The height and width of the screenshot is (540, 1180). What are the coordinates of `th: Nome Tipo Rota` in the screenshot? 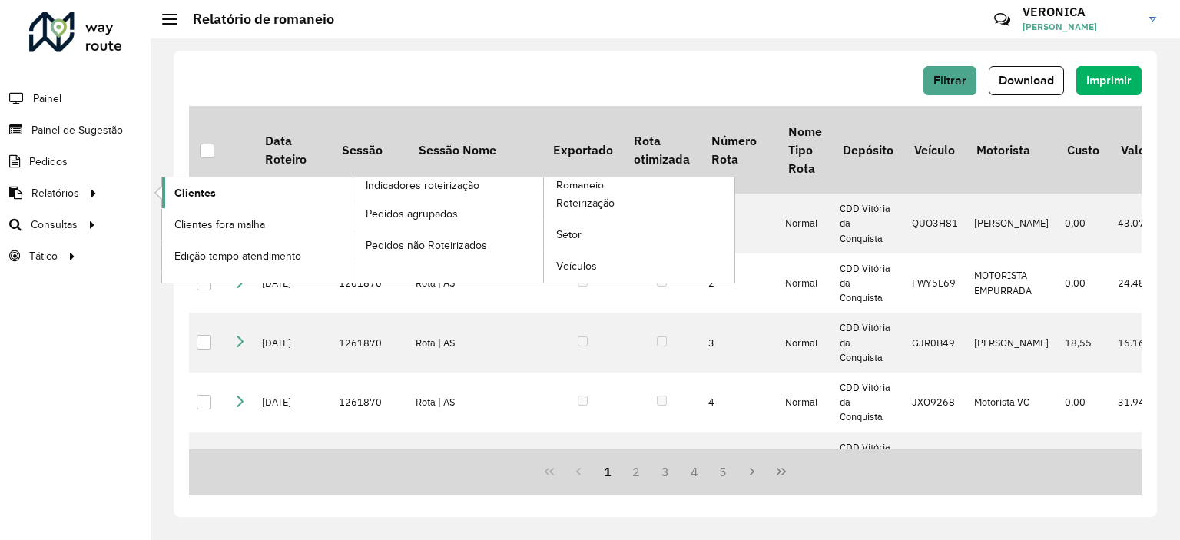 It's located at (805, 150).